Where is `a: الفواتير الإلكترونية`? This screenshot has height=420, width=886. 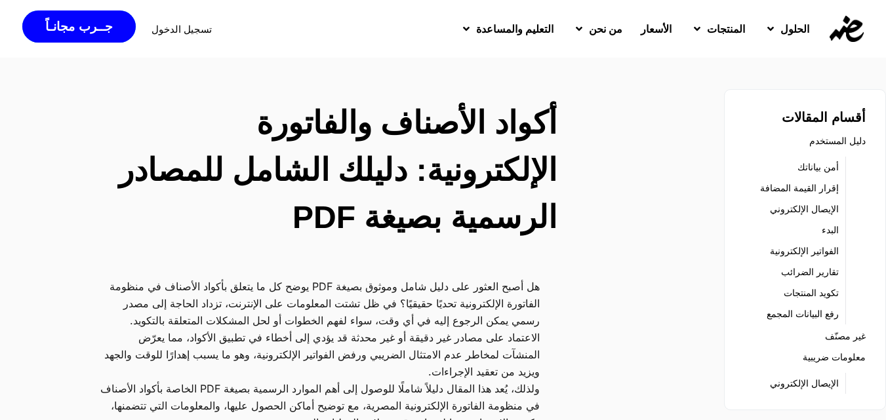 a: الفواتير الإلكترونية is located at coordinates (804, 251).